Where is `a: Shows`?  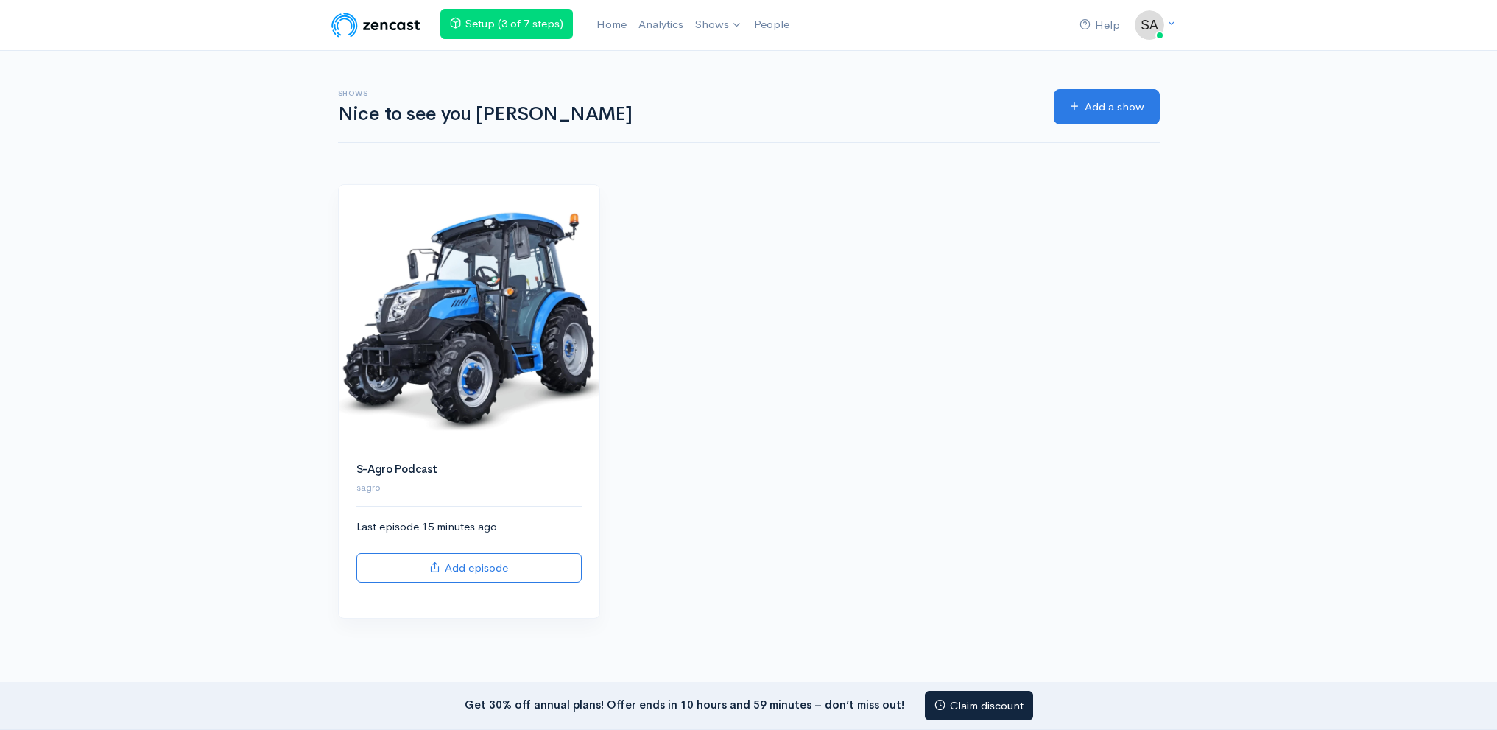 a: Shows is located at coordinates (719, 25).